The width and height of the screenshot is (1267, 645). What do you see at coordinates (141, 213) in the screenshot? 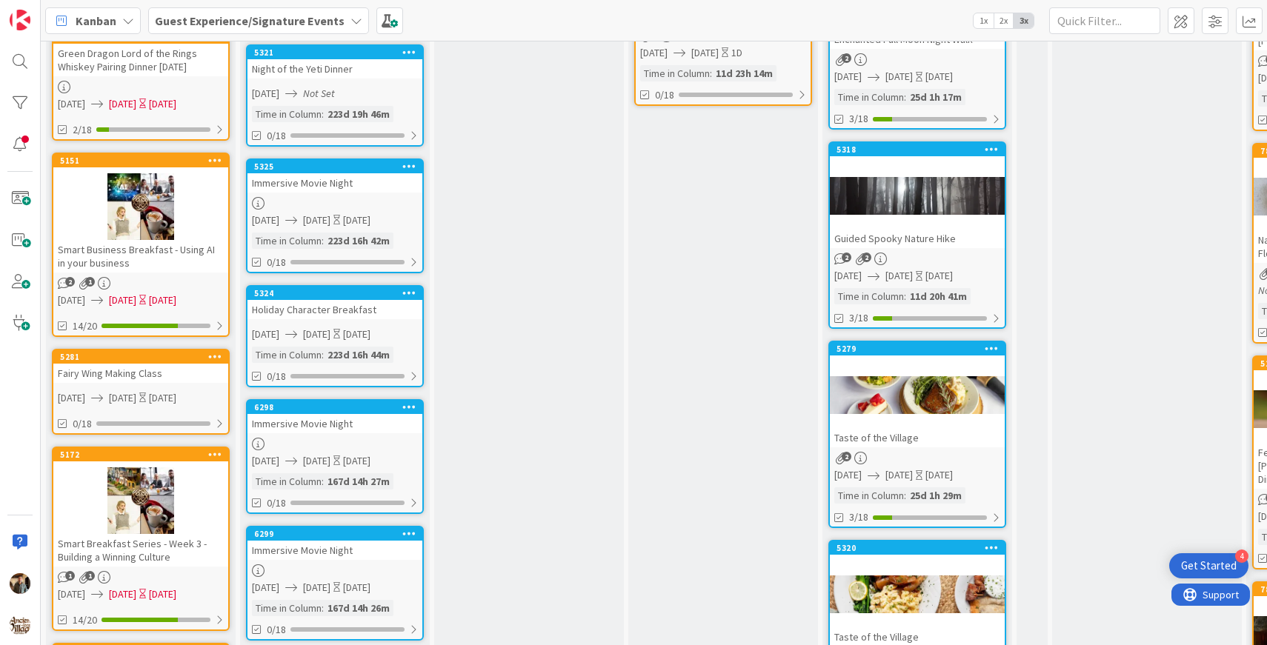
I see `div: 5151Smart Business Breakfast - Using AI in your business` at bounding box center [141, 213].